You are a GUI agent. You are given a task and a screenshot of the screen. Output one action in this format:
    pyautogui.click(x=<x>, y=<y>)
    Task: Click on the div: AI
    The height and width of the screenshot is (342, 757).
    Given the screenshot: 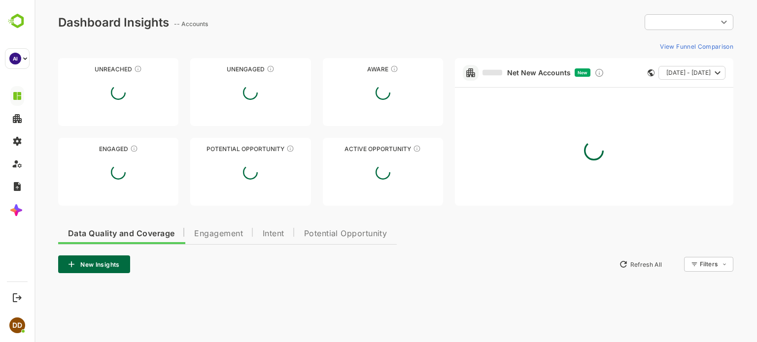 What is the action you would take?
    pyautogui.click(x=15, y=59)
    